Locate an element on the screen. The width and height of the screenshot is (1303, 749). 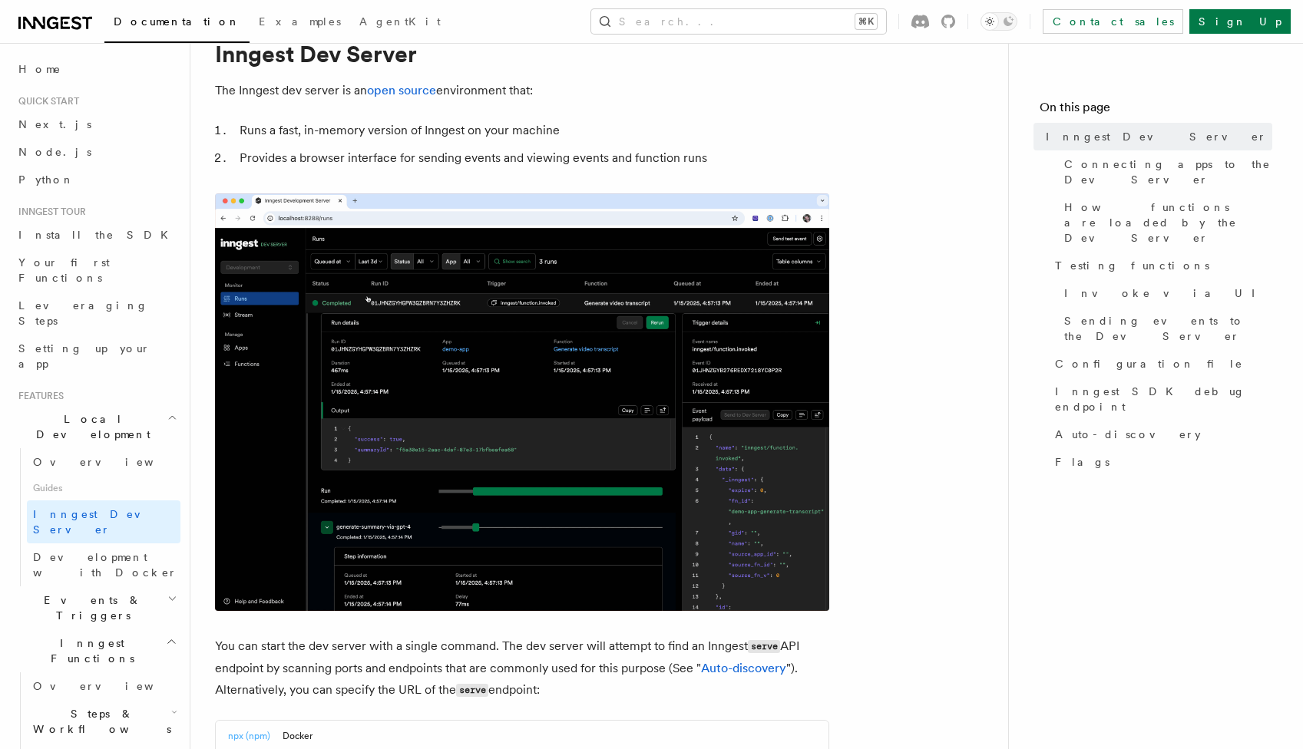
p: You can start the dev server with a single command. The dev server will attempt to find an Innges... is located at coordinates (522, 669).